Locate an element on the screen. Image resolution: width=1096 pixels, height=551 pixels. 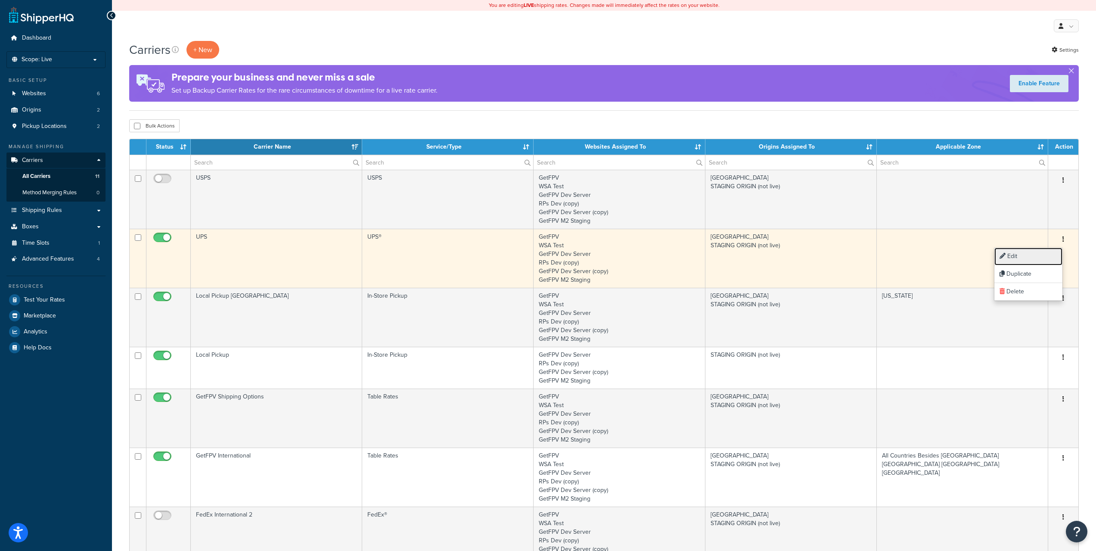
th: Origins Assigned To: activate to sort column ascending is located at coordinates (791, 147).